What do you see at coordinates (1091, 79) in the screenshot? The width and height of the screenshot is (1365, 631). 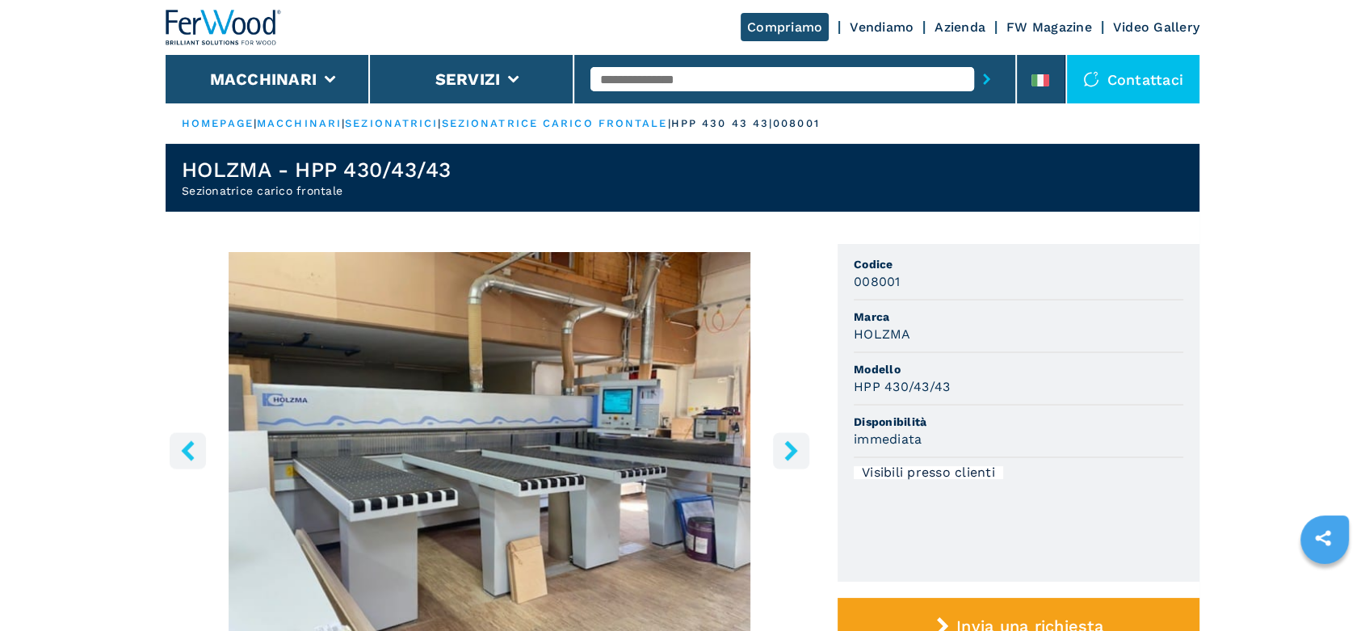 I see `img: Contattaci` at bounding box center [1091, 79].